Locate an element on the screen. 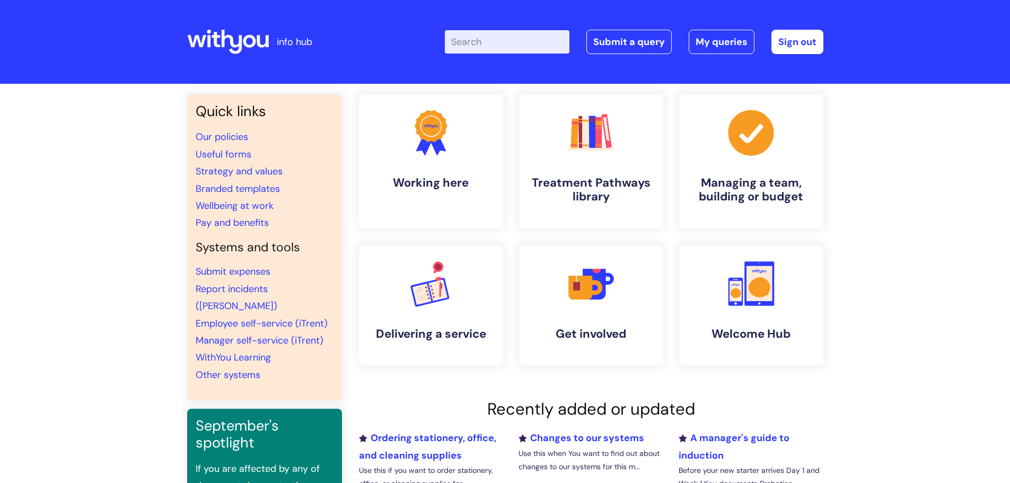  a: Treatment Pathways library is located at coordinates (591, 161).